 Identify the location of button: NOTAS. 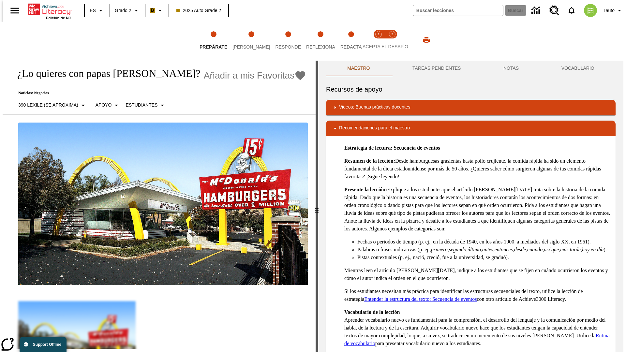
(511, 68).